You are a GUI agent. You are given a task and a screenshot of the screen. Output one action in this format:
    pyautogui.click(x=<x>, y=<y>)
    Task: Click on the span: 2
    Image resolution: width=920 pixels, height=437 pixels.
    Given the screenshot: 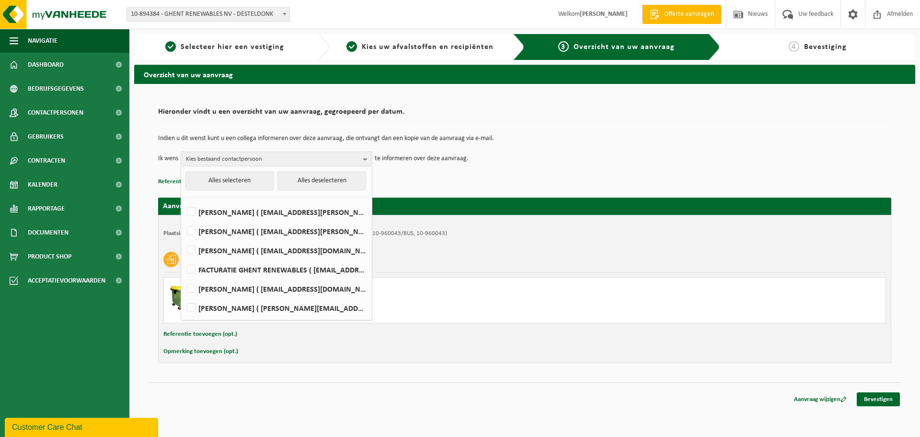 What is the action you would take?
    pyautogui.click(x=352, y=47)
    